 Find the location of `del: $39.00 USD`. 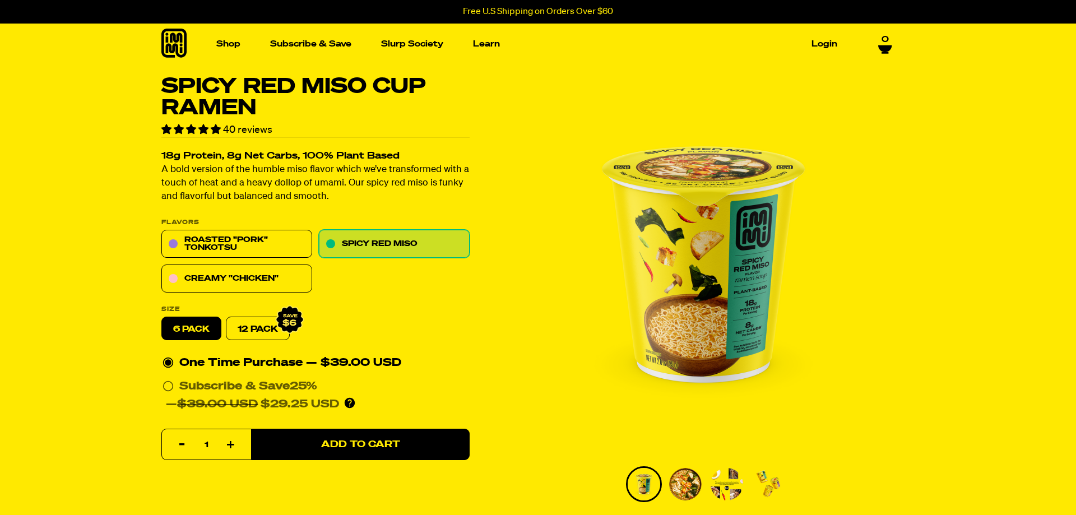

del: $39.00 USD is located at coordinates (217, 405).